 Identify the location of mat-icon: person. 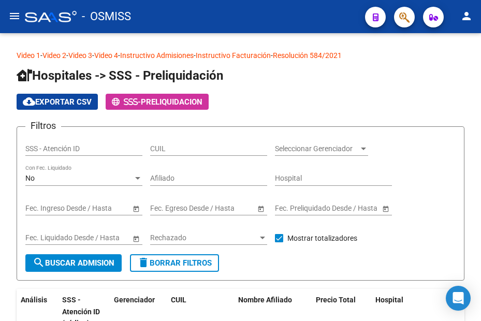
(467, 16).